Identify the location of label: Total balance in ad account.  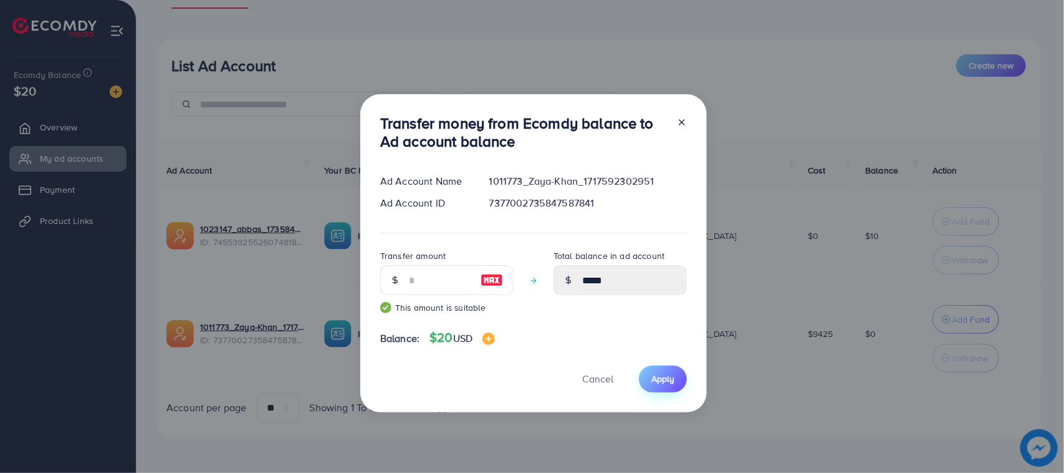
(609, 256).